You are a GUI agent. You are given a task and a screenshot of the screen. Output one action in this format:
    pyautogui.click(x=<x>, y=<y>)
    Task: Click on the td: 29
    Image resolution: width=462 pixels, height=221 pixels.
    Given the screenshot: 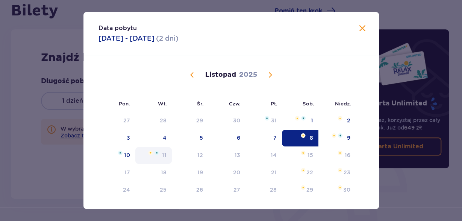 What is the action you would take?
    pyautogui.click(x=190, y=121)
    